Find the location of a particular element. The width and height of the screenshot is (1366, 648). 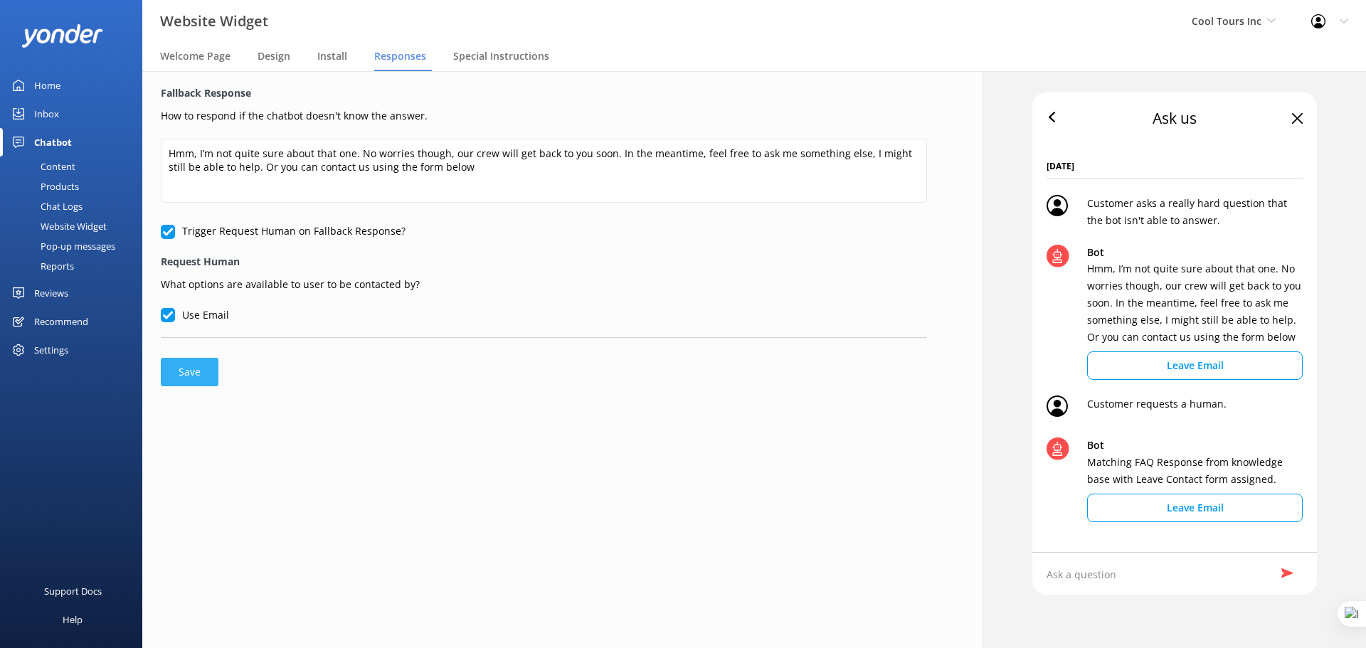

a: Products is located at coordinates (75, 186).